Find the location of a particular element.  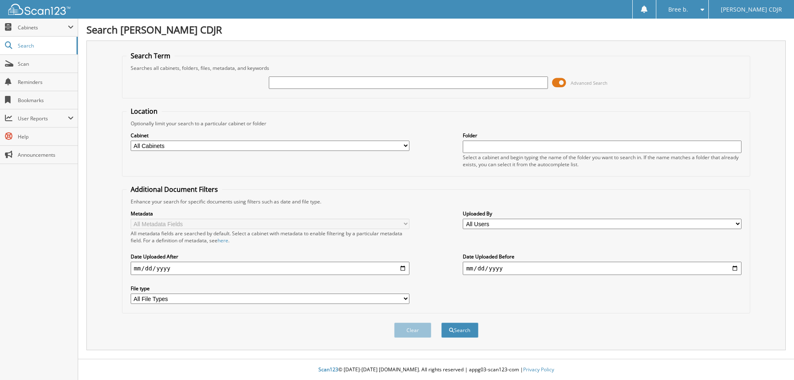

div: All metadata fields are searched by default. Select a cabinet with metadata to enable filtering b... is located at coordinates (270, 237).